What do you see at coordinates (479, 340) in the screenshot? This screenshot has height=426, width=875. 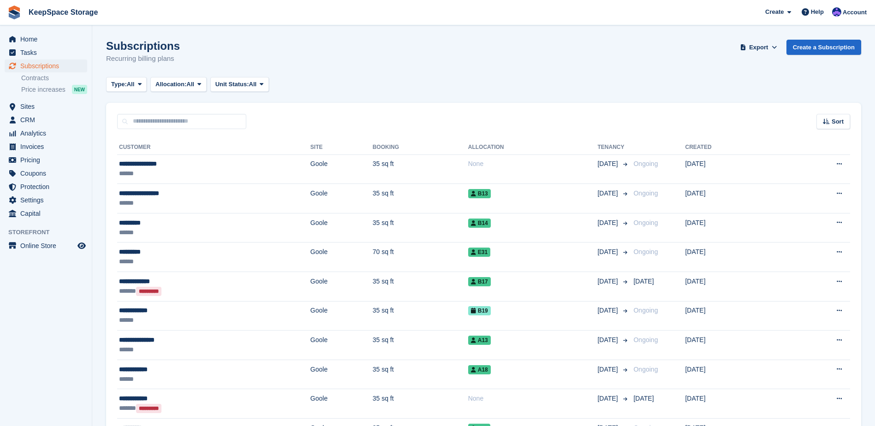 I see `span: A13` at bounding box center [479, 340].